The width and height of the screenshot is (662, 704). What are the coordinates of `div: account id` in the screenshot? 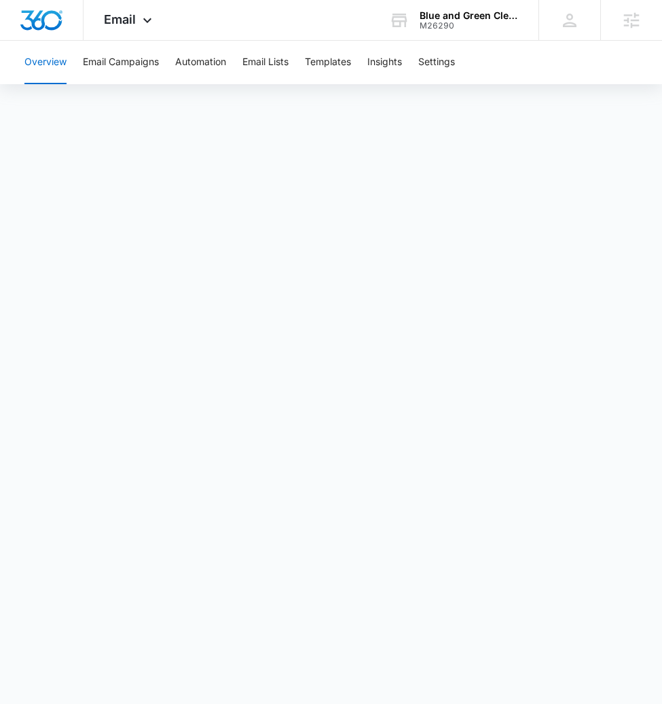 It's located at (469, 26).